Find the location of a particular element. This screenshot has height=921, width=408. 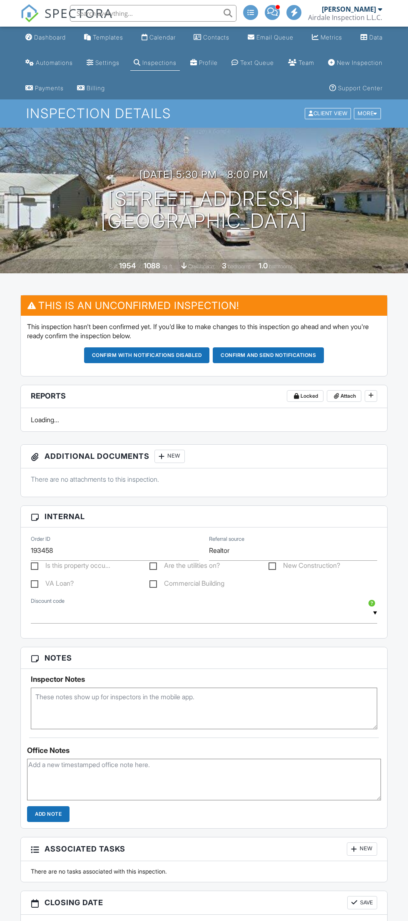

h5: Inspector Notes is located at coordinates (204, 679).